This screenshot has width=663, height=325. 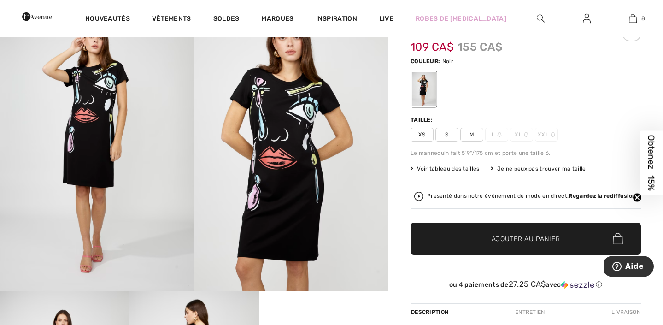 I want to click on span: Voir tableau des tailles, so click(x=445, y=169).